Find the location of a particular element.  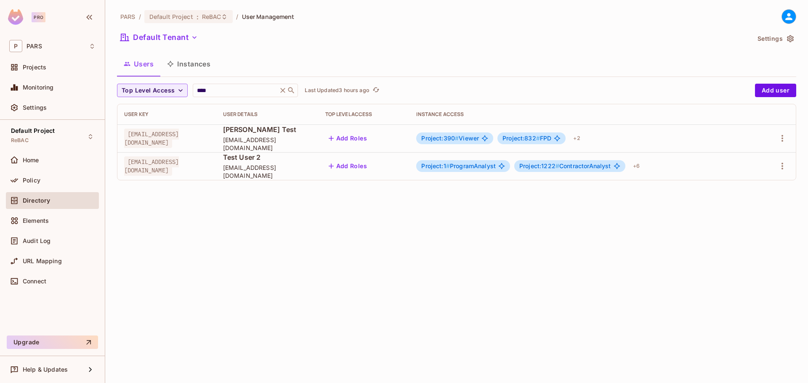

div: User Details is located at coordinates (267, 114).